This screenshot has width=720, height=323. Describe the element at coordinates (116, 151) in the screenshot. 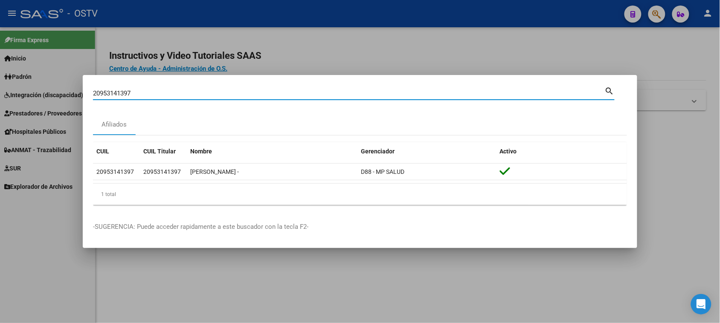

I see `datatable-header-cell: CUIL` at that location.